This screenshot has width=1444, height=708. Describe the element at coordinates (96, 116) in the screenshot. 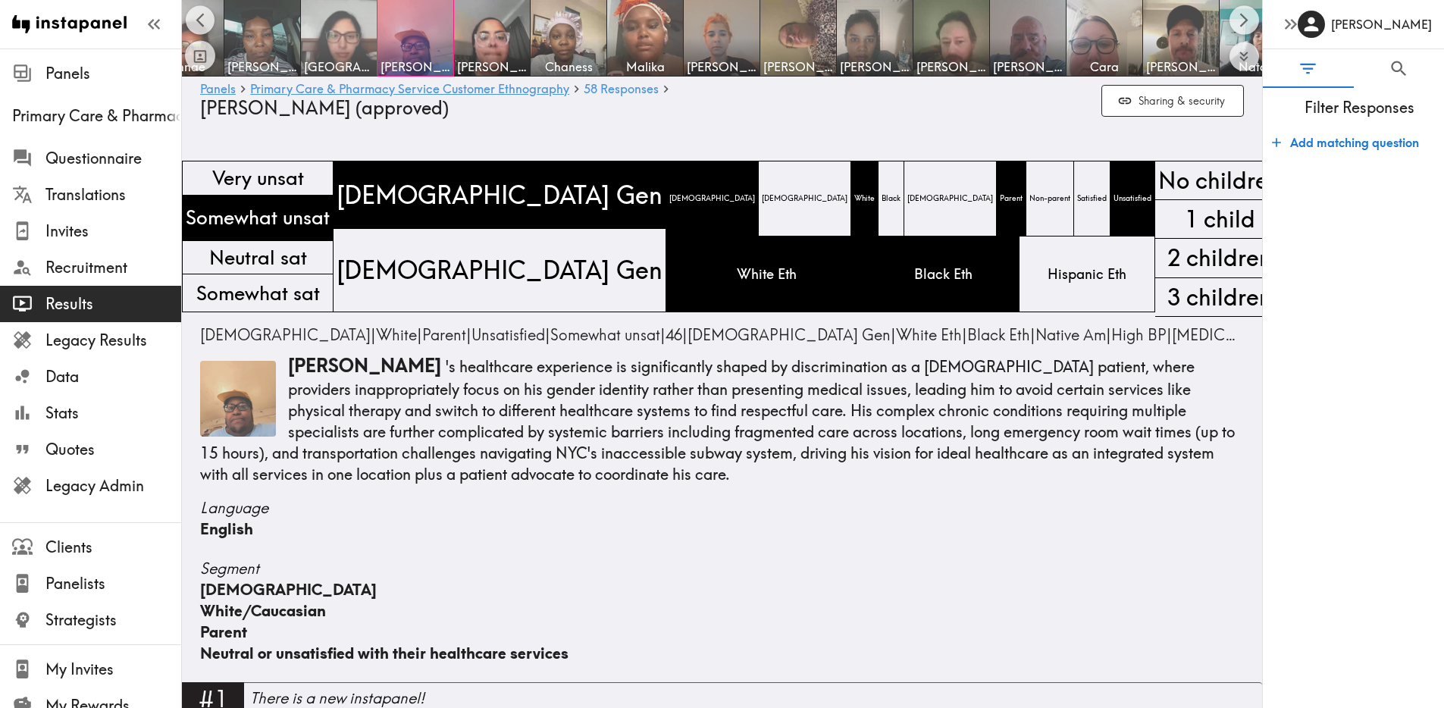

I see `div: Primary Care & Pharmacy Service Customer Ethnography` at that location.